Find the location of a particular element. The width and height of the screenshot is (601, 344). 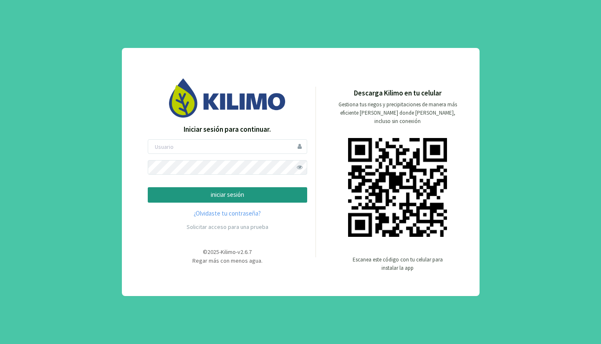

img: Image is located at coordinates (228, 98).